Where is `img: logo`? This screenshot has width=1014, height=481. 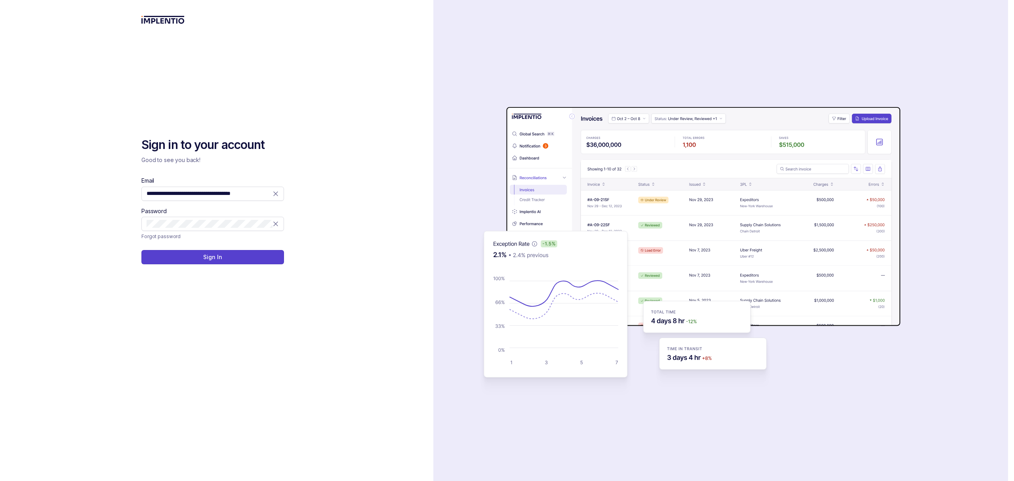
img: logo is located at coordinates (163, 20).